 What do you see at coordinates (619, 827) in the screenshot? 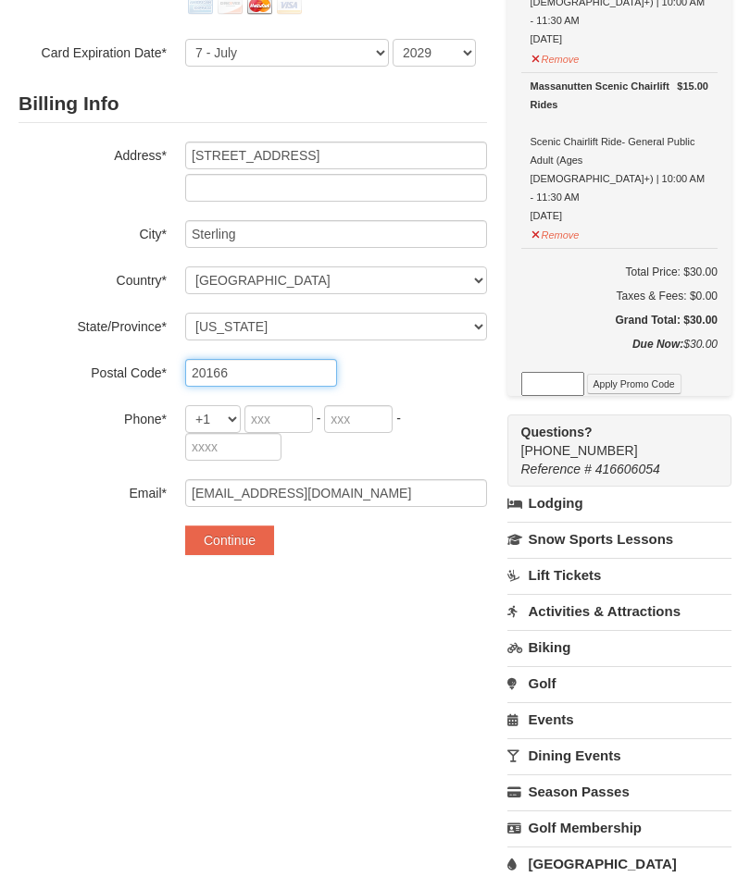
I see `a: Golf Membership` at bounding box center [619, 827].